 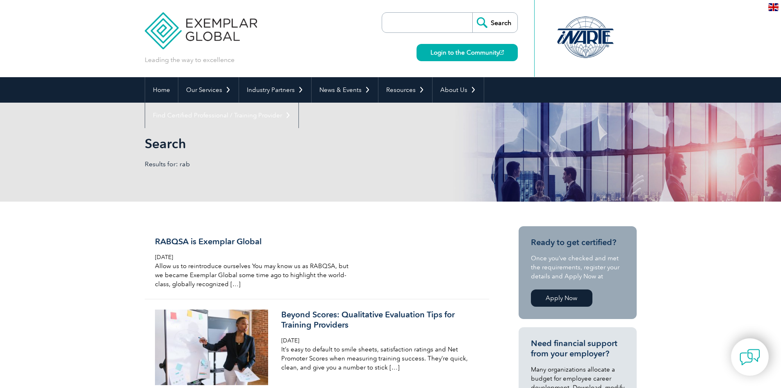 What do you see at coordinates (189, 60) in the screenshot?
I see `p: Leading the way to excellence` at bounding box center [189, 60].